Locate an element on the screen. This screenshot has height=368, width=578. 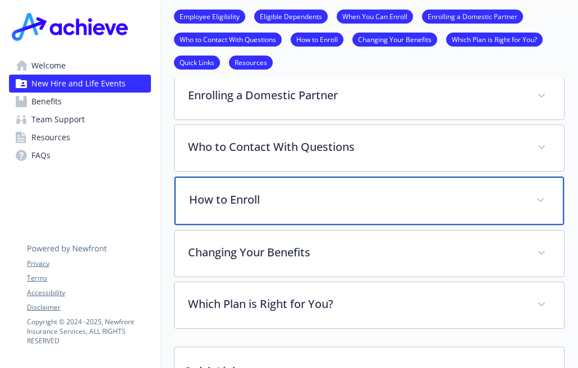
a: Eligible Dependents is located at coordinates (291, 16).